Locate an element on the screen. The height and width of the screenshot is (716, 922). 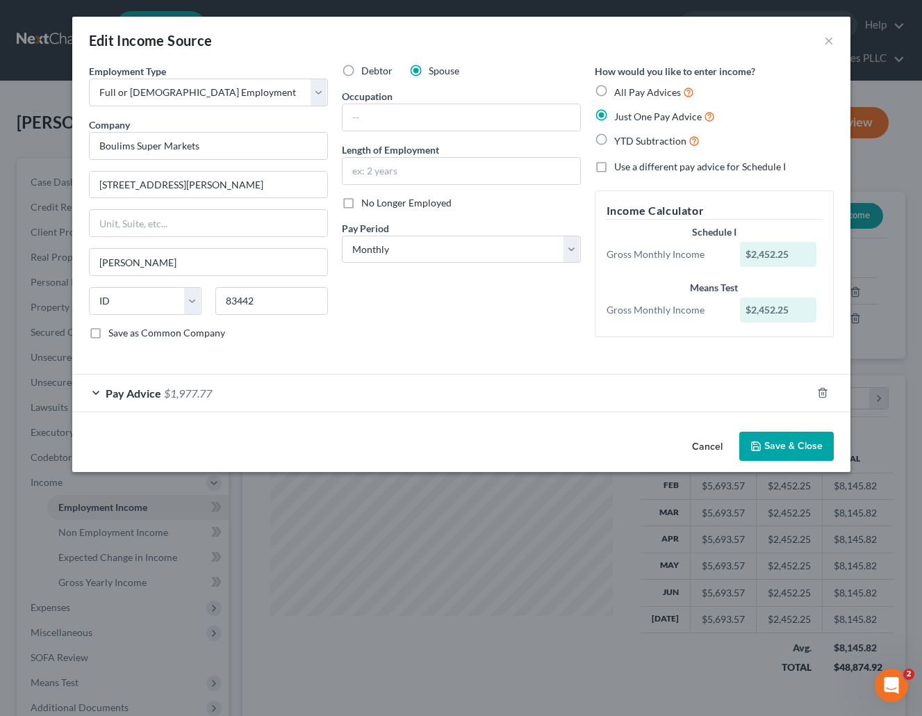
span: Save as Common Company is located at coordinates (167, 332).